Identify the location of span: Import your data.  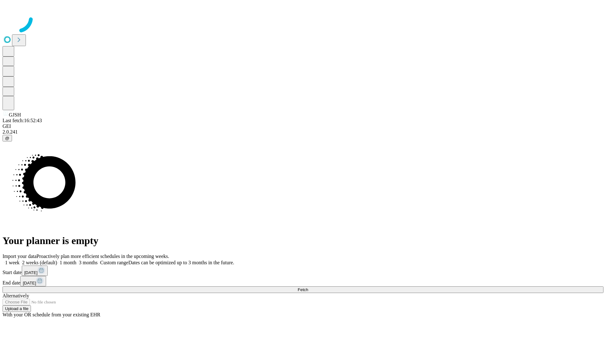
(20, 256).